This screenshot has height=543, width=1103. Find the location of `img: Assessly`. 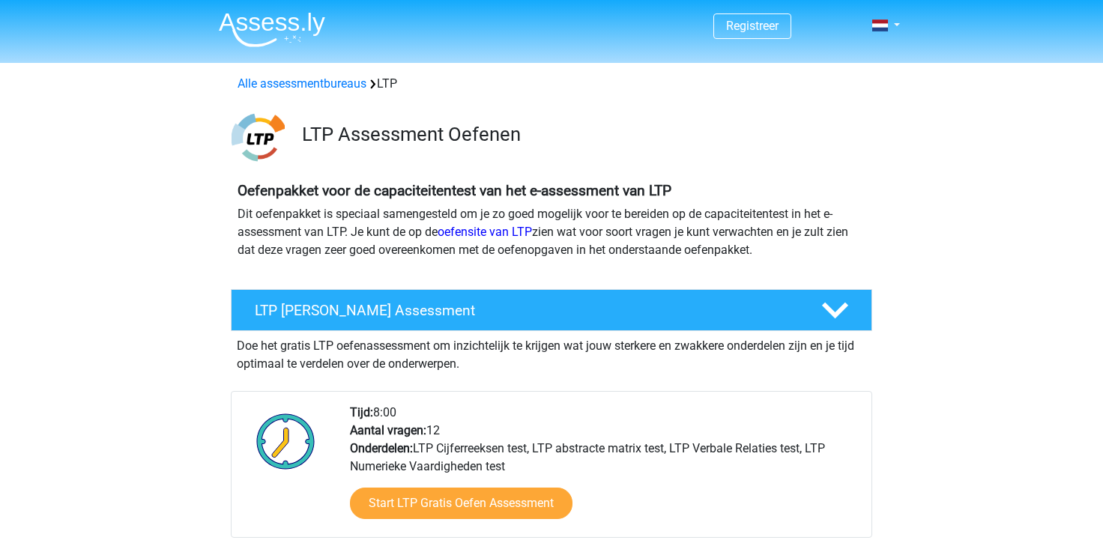

img: Assessly is located at coordinates (272, 29).